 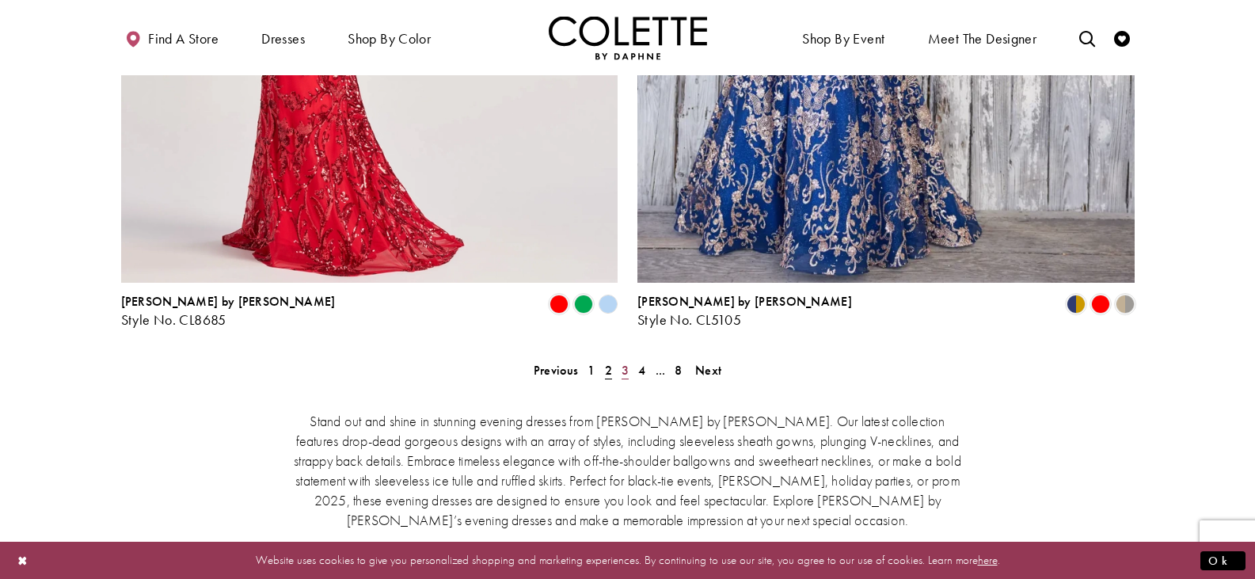 What do you see at coordinates (228, 311) in the screenshot?
I see `div: Colette by Daphne Style No. CL8685` at bounding box center [228, 311].